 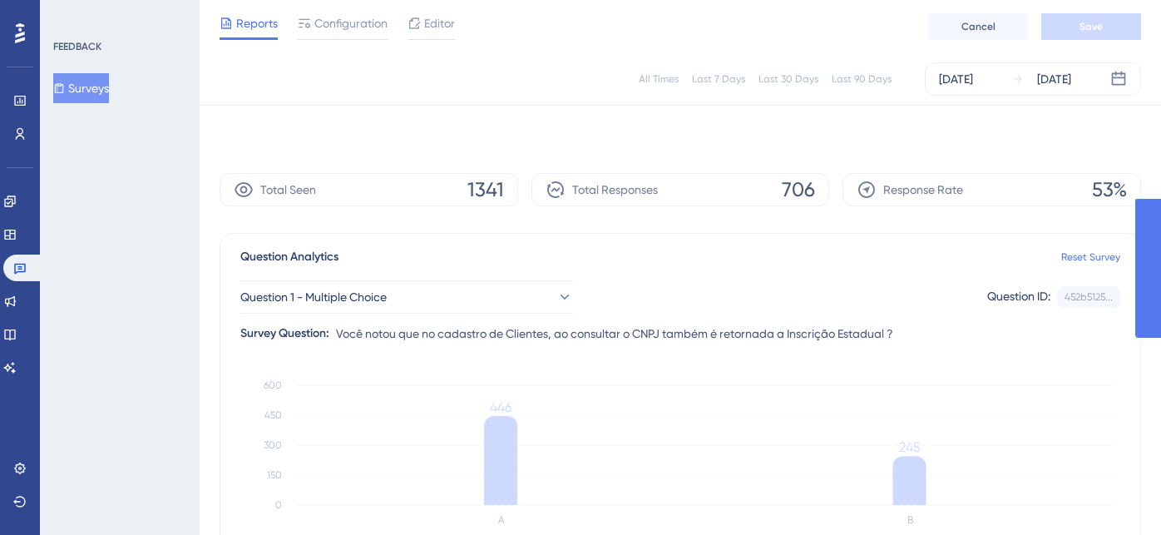 What do you see at coordinates (407, 297) in the screenshot?
I see `button: Question 1 - Multiple Choice` at bounding box center [407, 297].